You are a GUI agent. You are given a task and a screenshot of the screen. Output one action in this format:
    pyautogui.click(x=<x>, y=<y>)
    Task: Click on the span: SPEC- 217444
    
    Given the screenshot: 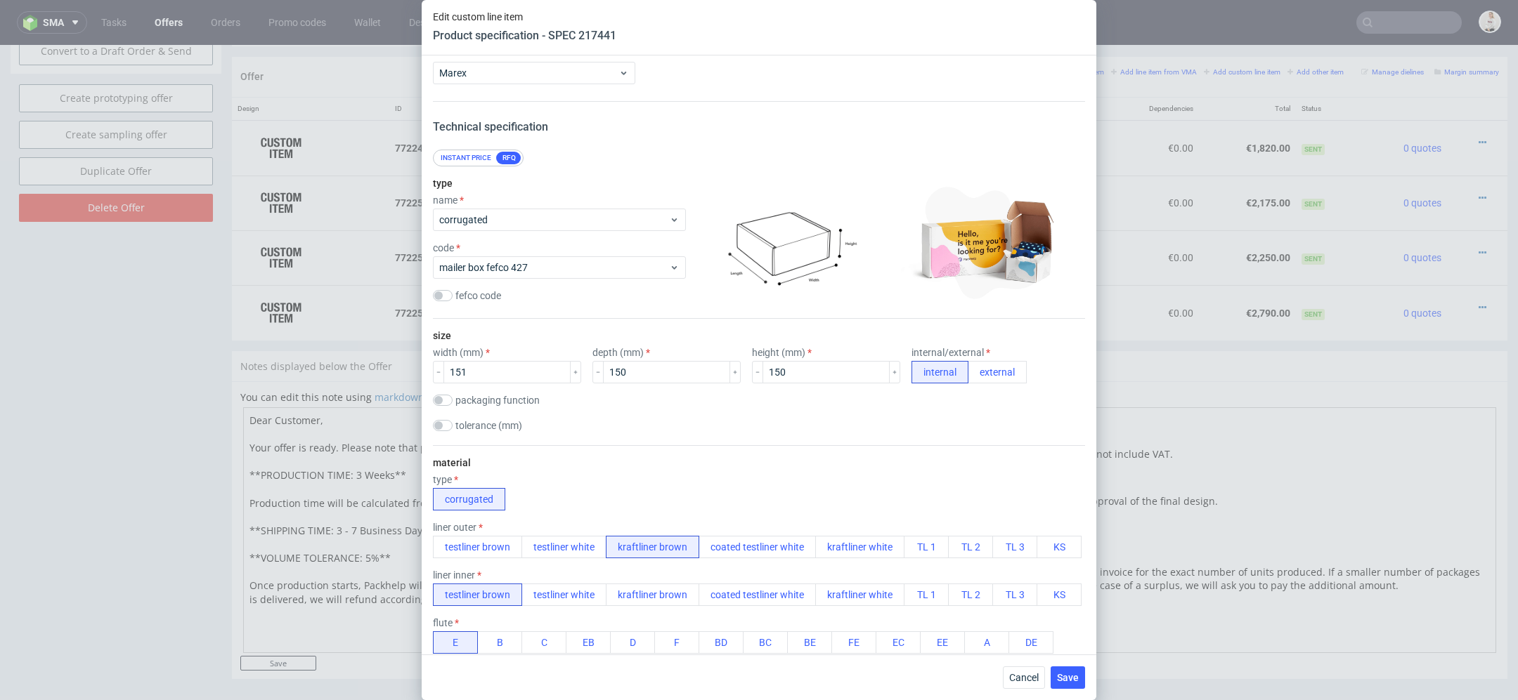 What is the action you would take?
    pyautogui.click(x=667, y=254)
    